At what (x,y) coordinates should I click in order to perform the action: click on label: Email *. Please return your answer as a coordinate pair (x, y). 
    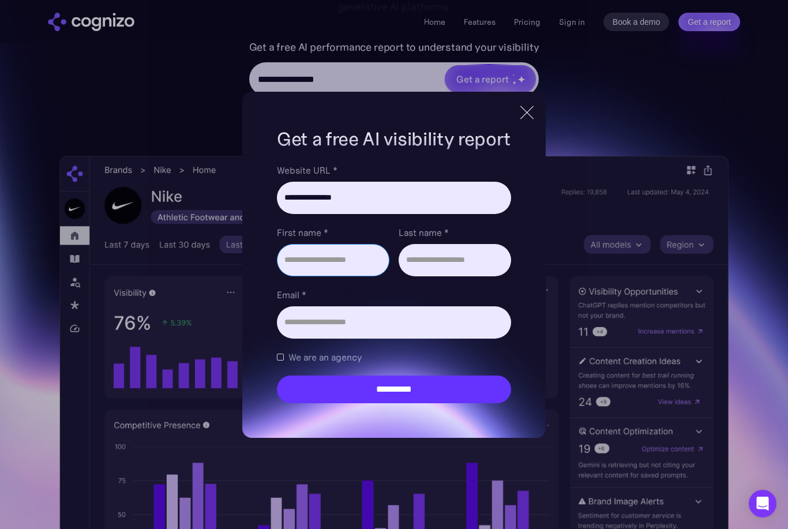
    Looking at the image, I should click on (394, 295).